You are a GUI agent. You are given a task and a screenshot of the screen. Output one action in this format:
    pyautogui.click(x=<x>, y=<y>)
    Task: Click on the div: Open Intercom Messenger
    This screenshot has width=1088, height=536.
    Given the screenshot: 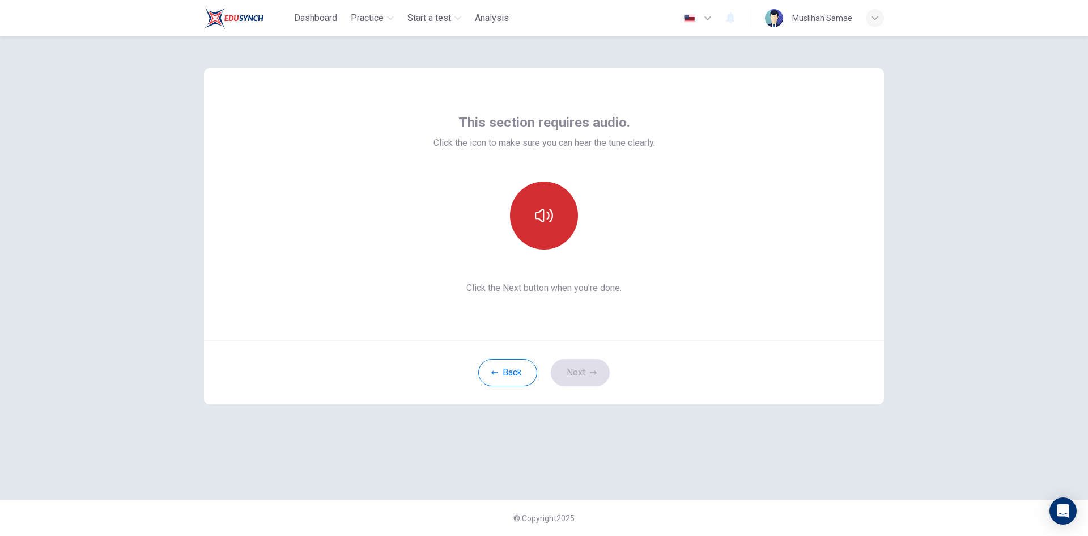 What is the action you would take?
    pyautogui.click(x=1063, y=511)
    